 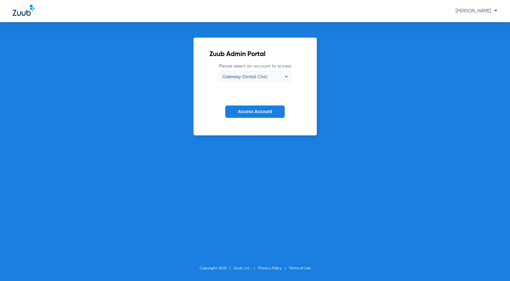 I want to click on span: Access Account, so click(x=255, y=111).